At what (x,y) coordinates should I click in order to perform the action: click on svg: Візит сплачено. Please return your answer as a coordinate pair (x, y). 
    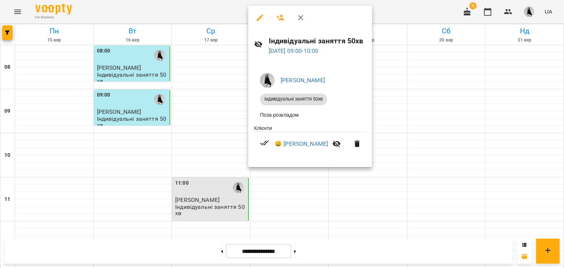
    Looking at the image, I should click on (264, 143).